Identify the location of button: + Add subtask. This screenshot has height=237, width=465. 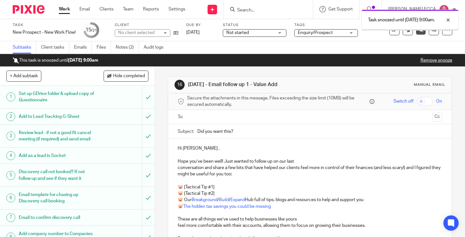
(24, 76).